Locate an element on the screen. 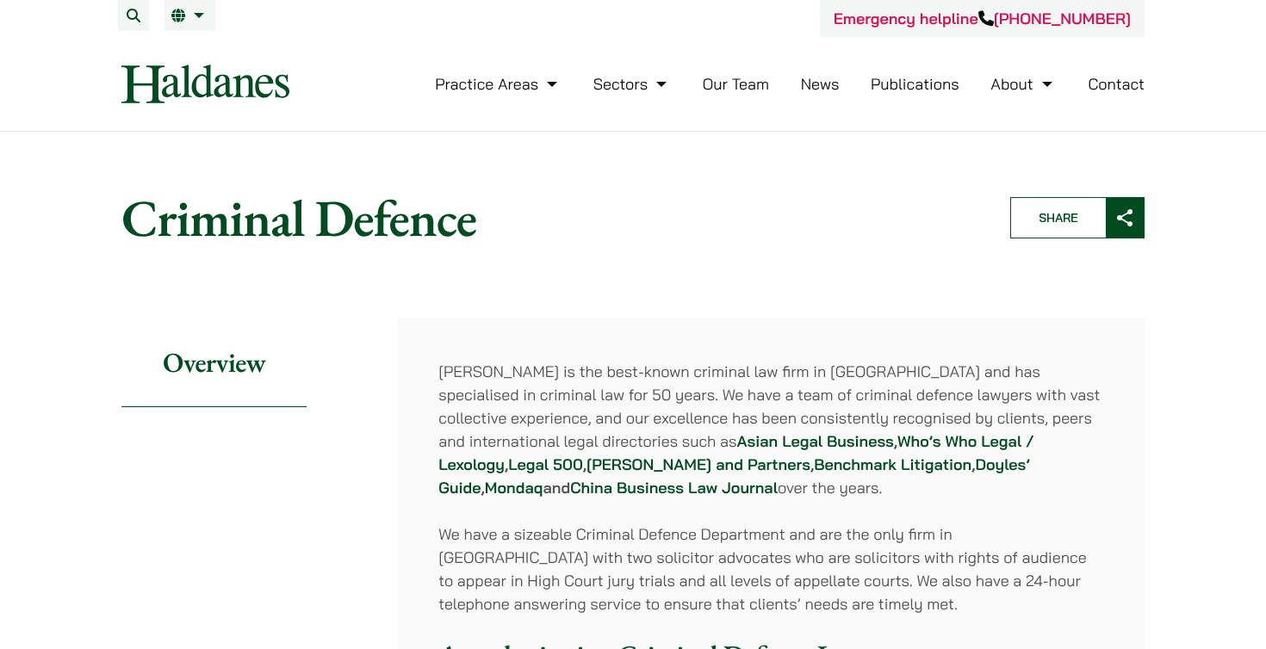  a: Legal 500 is located at coordinates (545, 464).